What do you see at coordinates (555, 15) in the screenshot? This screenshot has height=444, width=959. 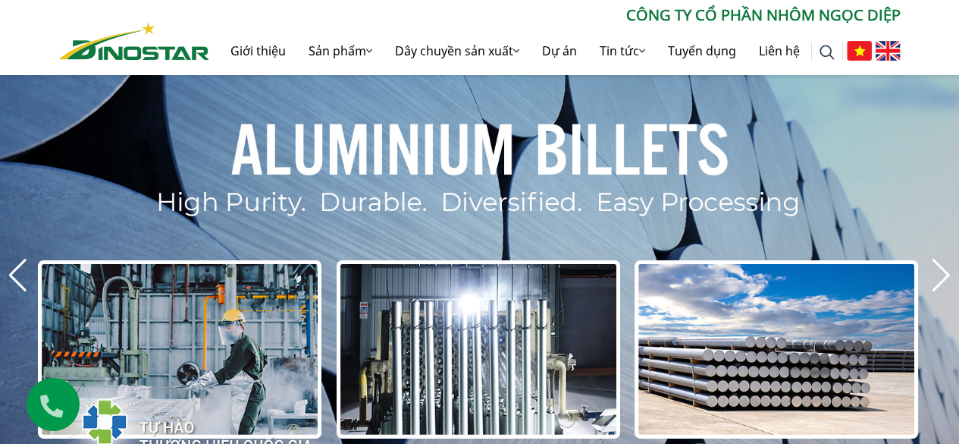 I see `p: CÔNG TY CỔ PHẦN NHÔM NGỌC DIỆP` at bounding box center [555, 15].